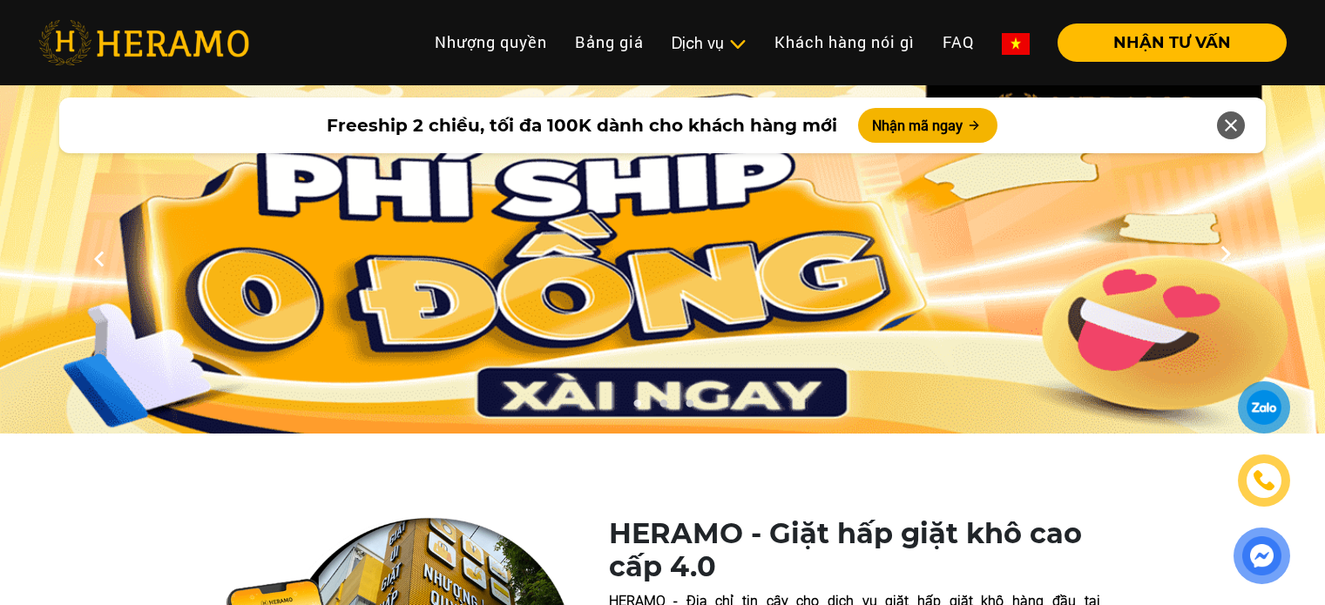 This screenshot has height=605, width=1325. What do you see at coordinates (854, 550) in the screenshot?
I see `h1: HERAMO - Giặt hấp giặt khô cao cấp 4.0` at bounding box center [854, 550].